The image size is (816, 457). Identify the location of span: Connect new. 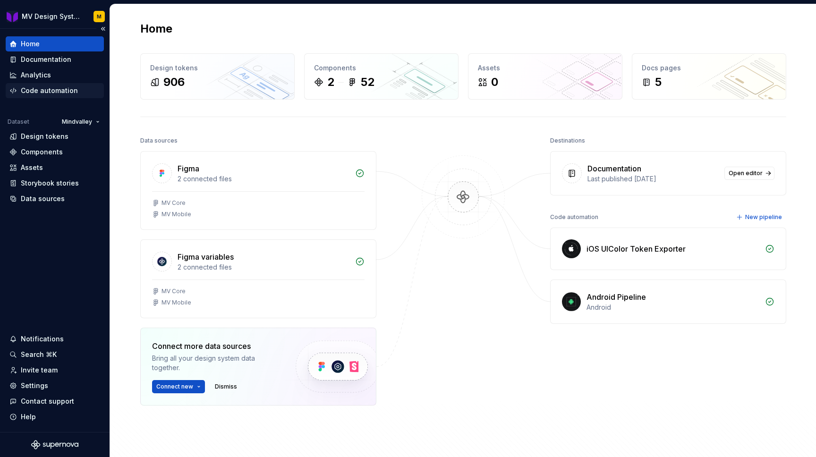
(175, 387).